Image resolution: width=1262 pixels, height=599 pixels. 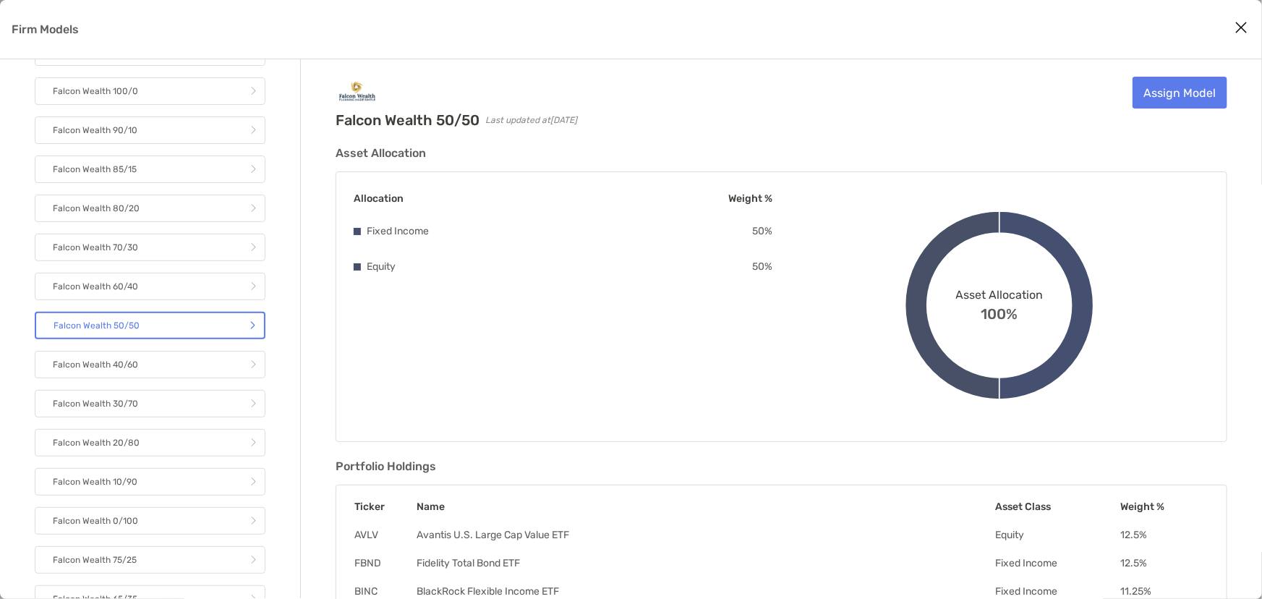 What do you see at coordinates (150, 365) in the screenshot?
I see `a: Falcon Wealth 40/60` at bounding box center [150, 365].